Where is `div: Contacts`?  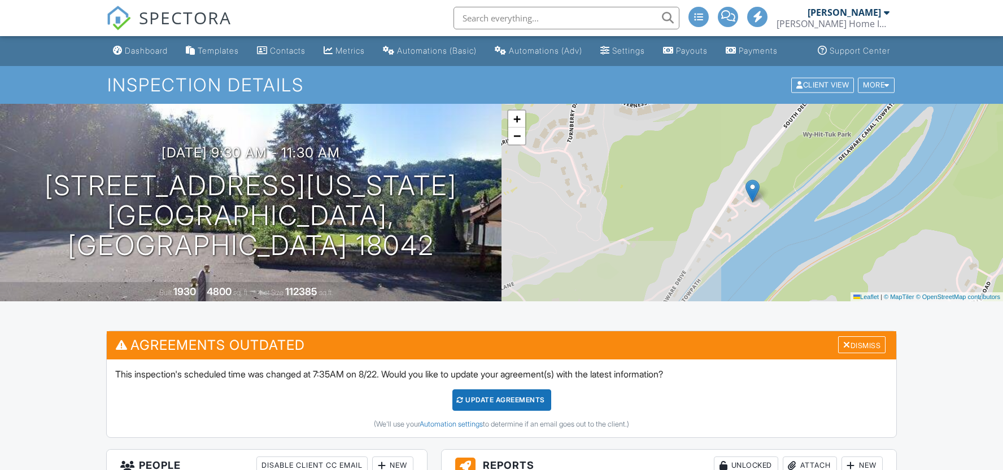
div: Contacts is located at coordinates (287, 50).